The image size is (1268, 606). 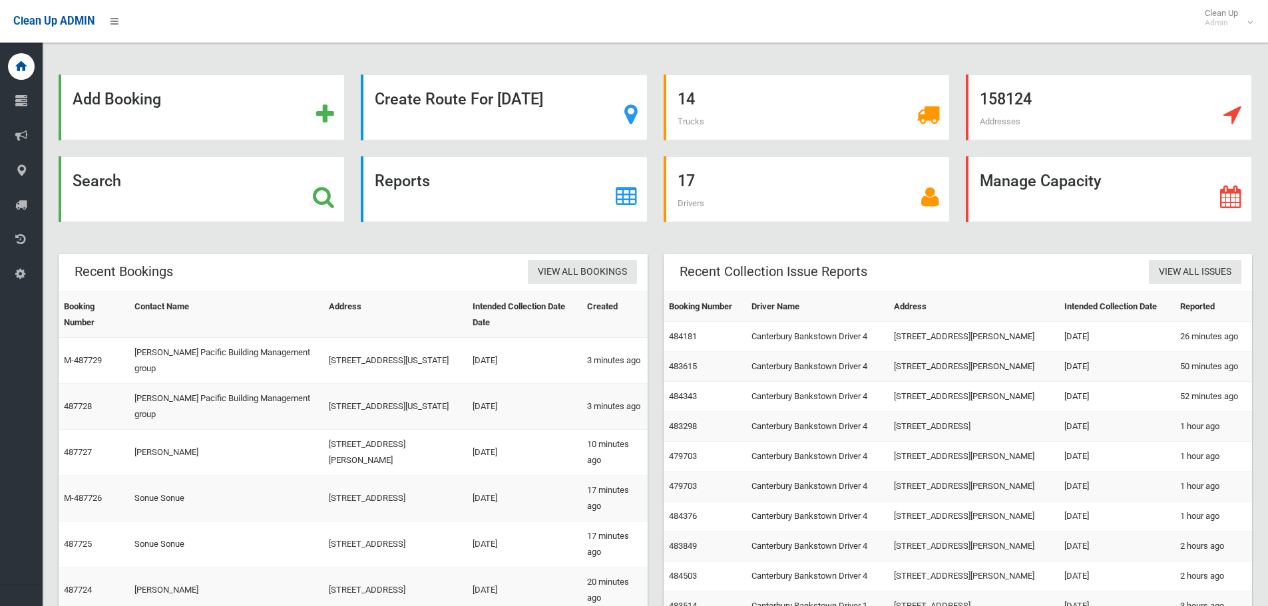 I want to click on a: 487724, so click(x=78, y=590).